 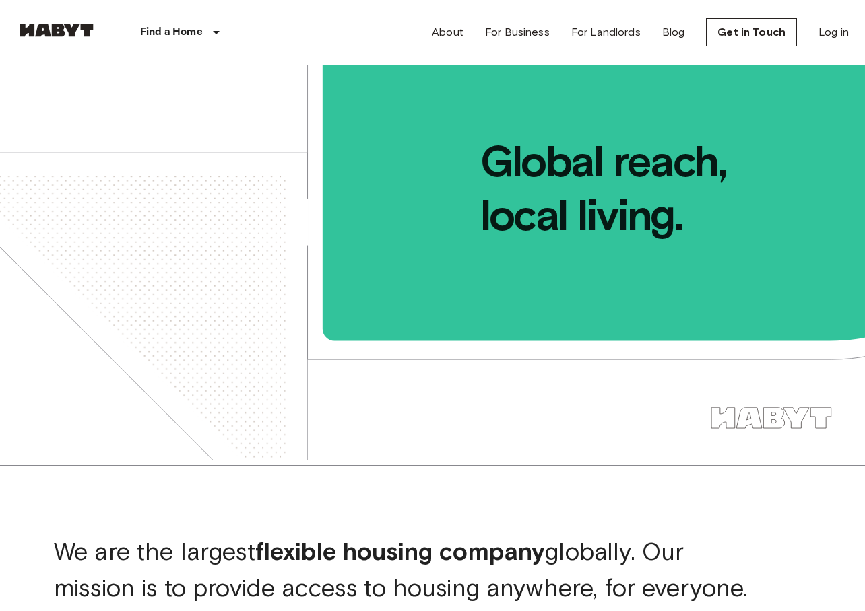 What do you see at coordinates (171, 32) in the screenshot?
I see `p: Find a Home` at bounding box center [171, 32].